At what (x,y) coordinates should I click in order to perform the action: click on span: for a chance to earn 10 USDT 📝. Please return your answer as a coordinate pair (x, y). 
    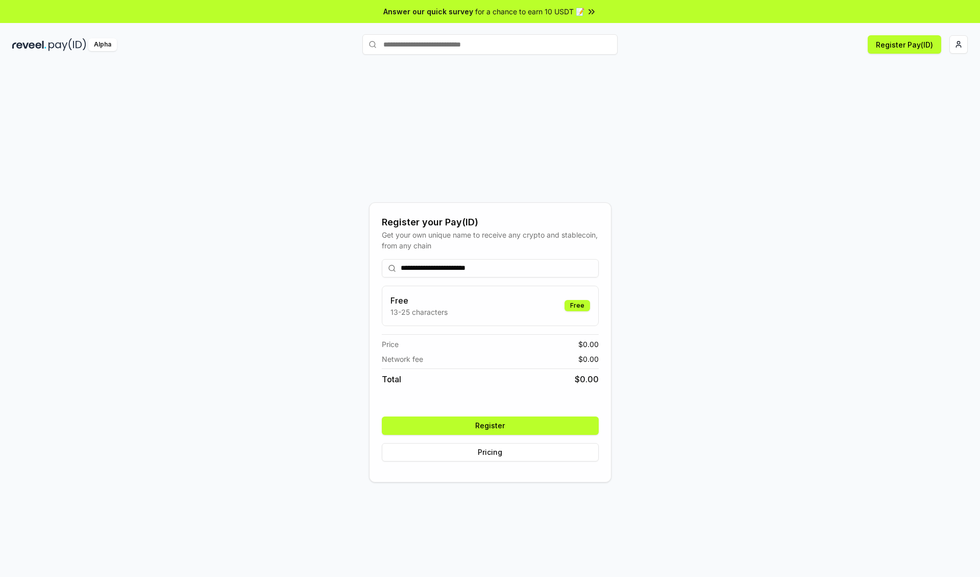
    Looking at the image, I should click on (530, 11).